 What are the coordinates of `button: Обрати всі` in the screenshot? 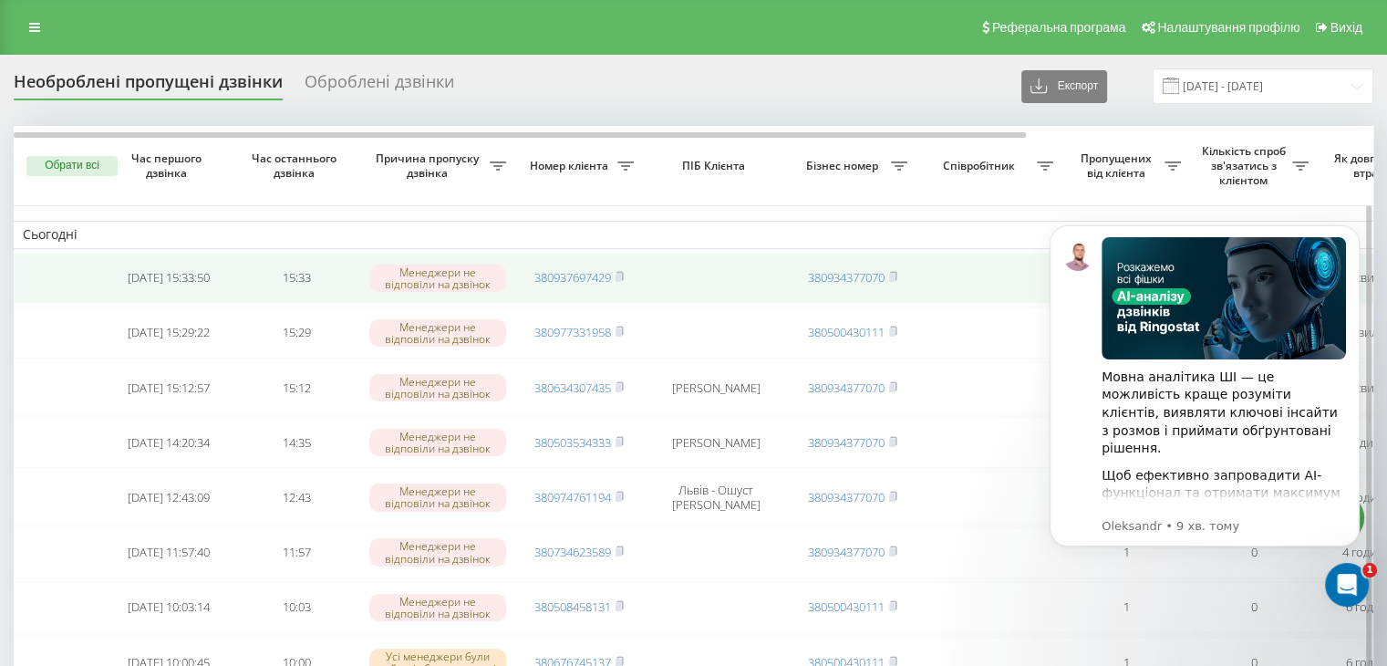 It's located at (72, 166).